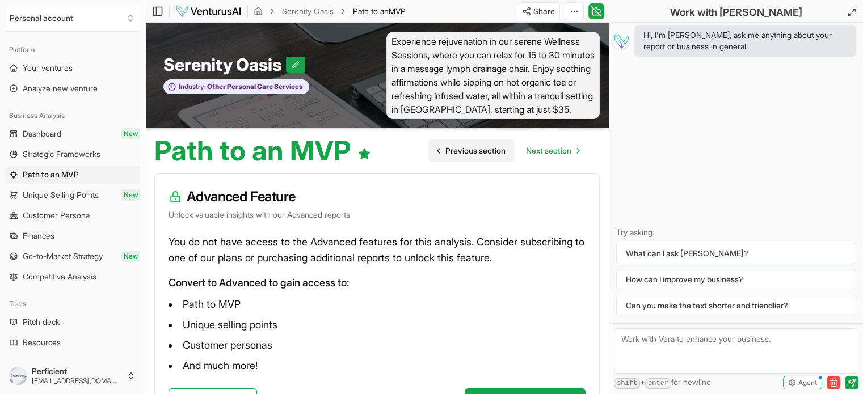 This screenshot has height=394, width=863. What do you see at coordinates (493, 75) in the screenshot?
I see `span: Experience rejuvenation in our serene Wellness Sessions, where you can relax for 15 to 30 minutes...` at bounding box center [493, 75].